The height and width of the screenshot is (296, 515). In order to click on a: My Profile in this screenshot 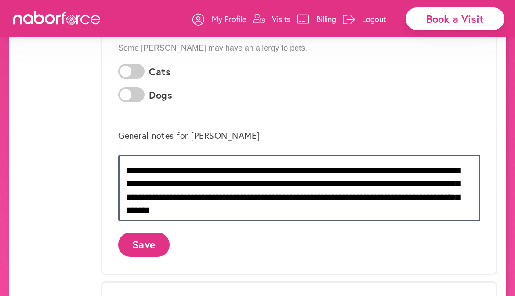, I will do `click(219, 19)`.